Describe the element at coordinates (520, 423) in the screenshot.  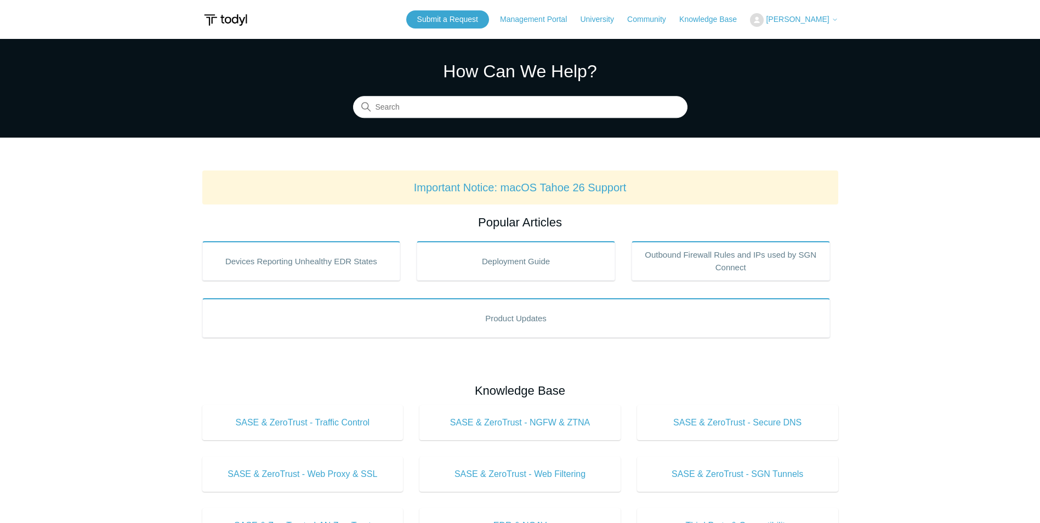
I see `span: SASE & ZeroTrust - NGFW & ZTNA` at that location.